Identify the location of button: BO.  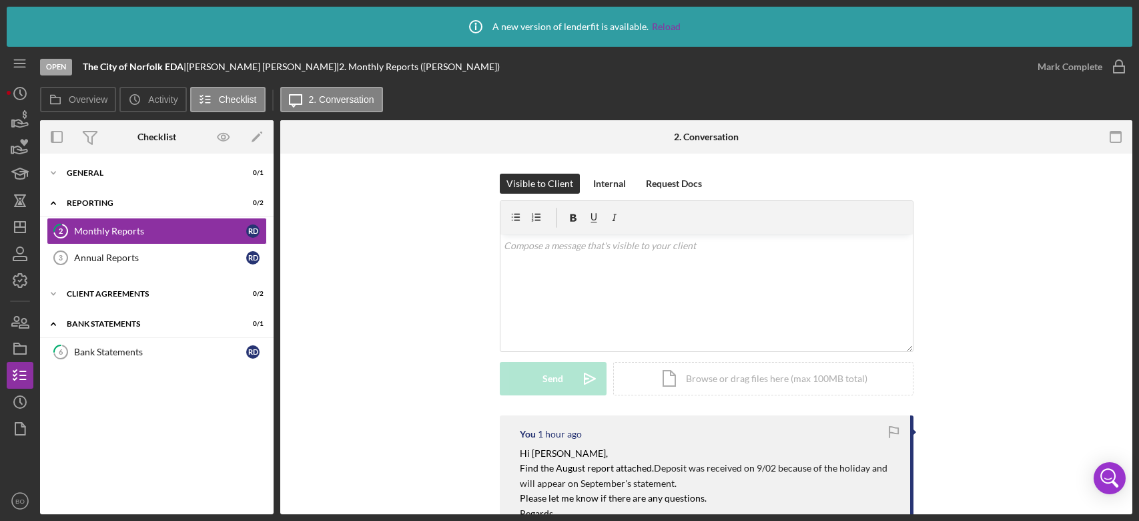
(20, 501).